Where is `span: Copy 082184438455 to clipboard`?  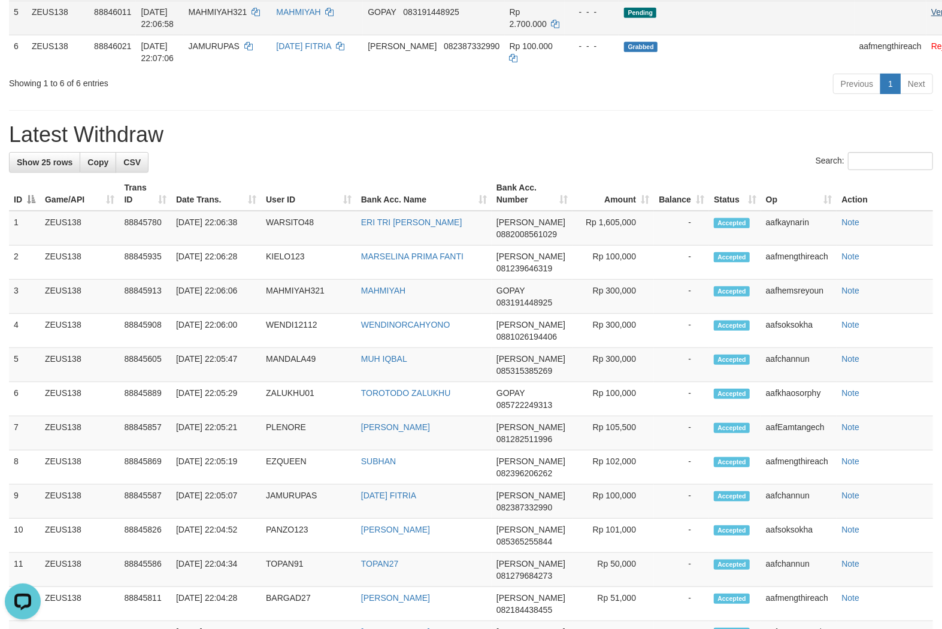
span: Copy 082184438455 to clipboard is located at coordinates (524, 610).